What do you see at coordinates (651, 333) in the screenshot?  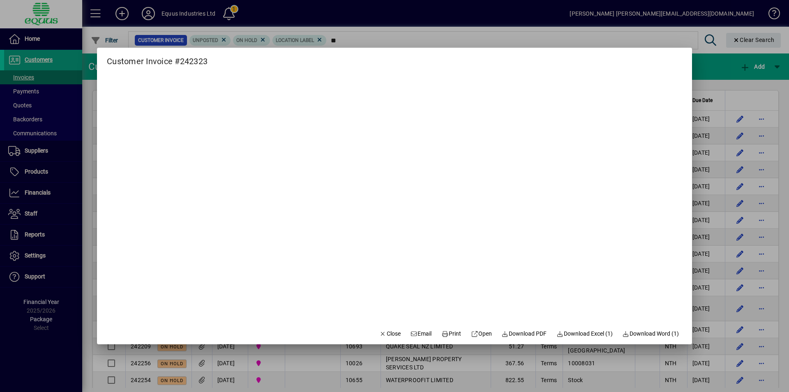 I see `span: Download Word (1)` at bounding box center [651, 333].